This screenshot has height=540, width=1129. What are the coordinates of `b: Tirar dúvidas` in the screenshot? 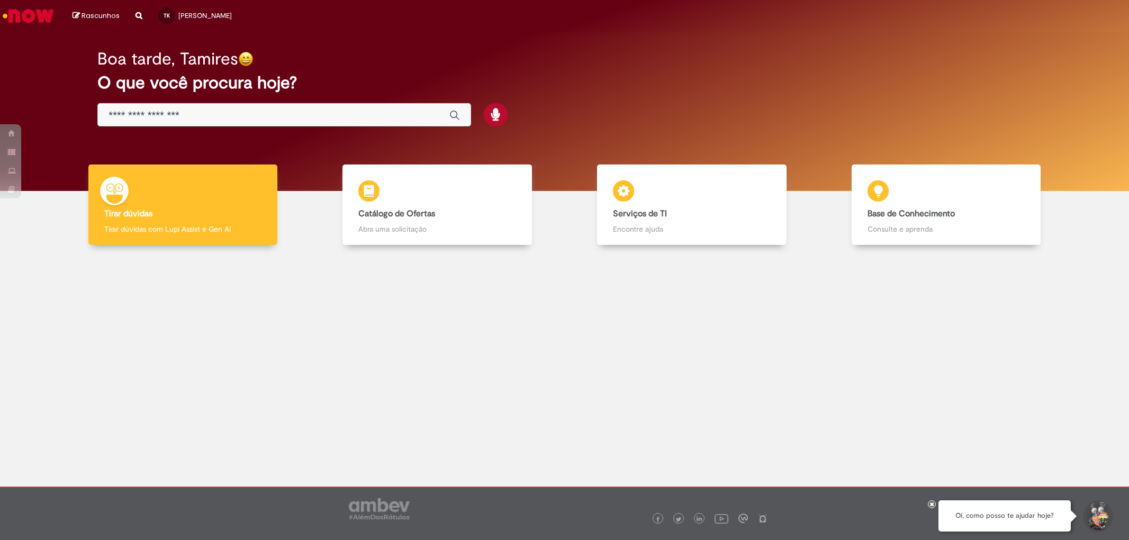 It's located at (128, 214).